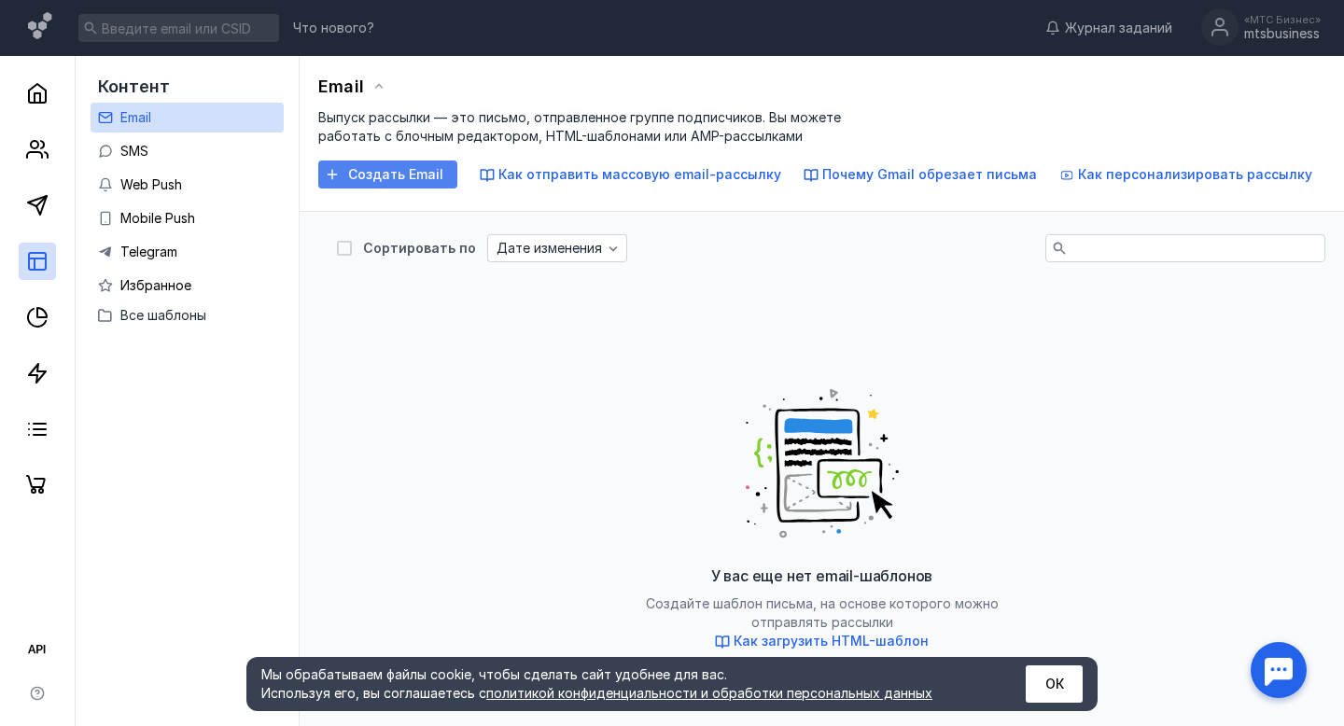 The height and width of the screenshot is (726, 1344). I want to click on span: SMS, so click(134, 150).